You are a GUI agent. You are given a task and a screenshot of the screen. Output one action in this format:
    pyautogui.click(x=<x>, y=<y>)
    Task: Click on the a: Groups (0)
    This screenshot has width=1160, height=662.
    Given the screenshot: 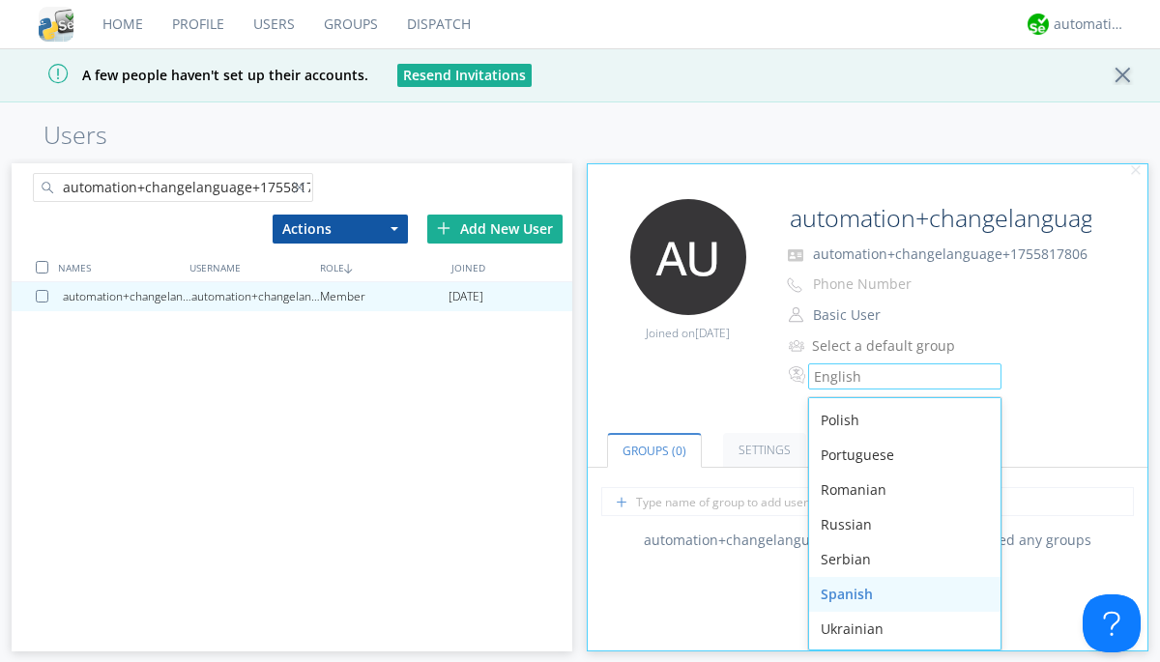 What is the action you would take?
    pyautogui.click(x=654, y=450)
    